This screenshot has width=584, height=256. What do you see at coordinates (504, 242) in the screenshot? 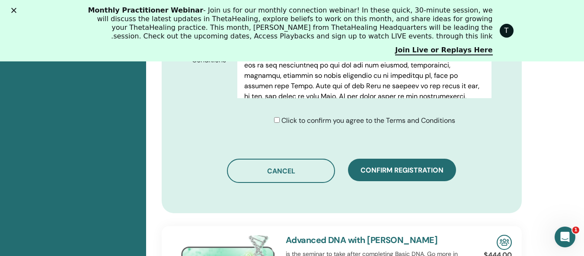
I see `img: In-Person Seminar` at bounding box center [504, 242].